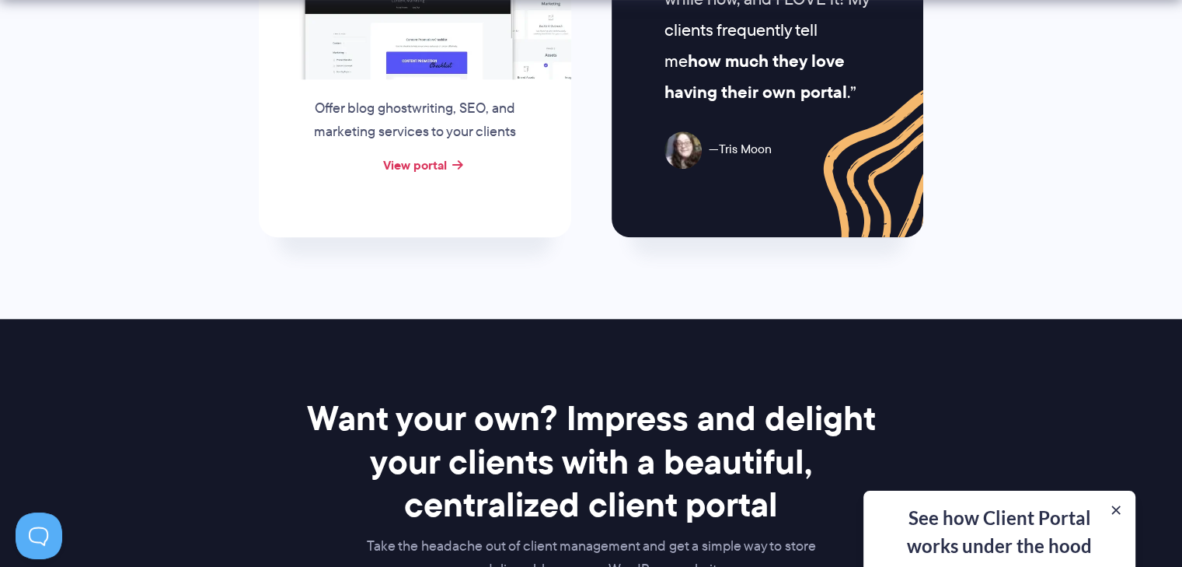 Image resolution: width=1182 pixels, height=567 pixels. Describe the element at coordinates (756, 76) in the screenshot. I see `strong: how much they love having their own portal` at that location.